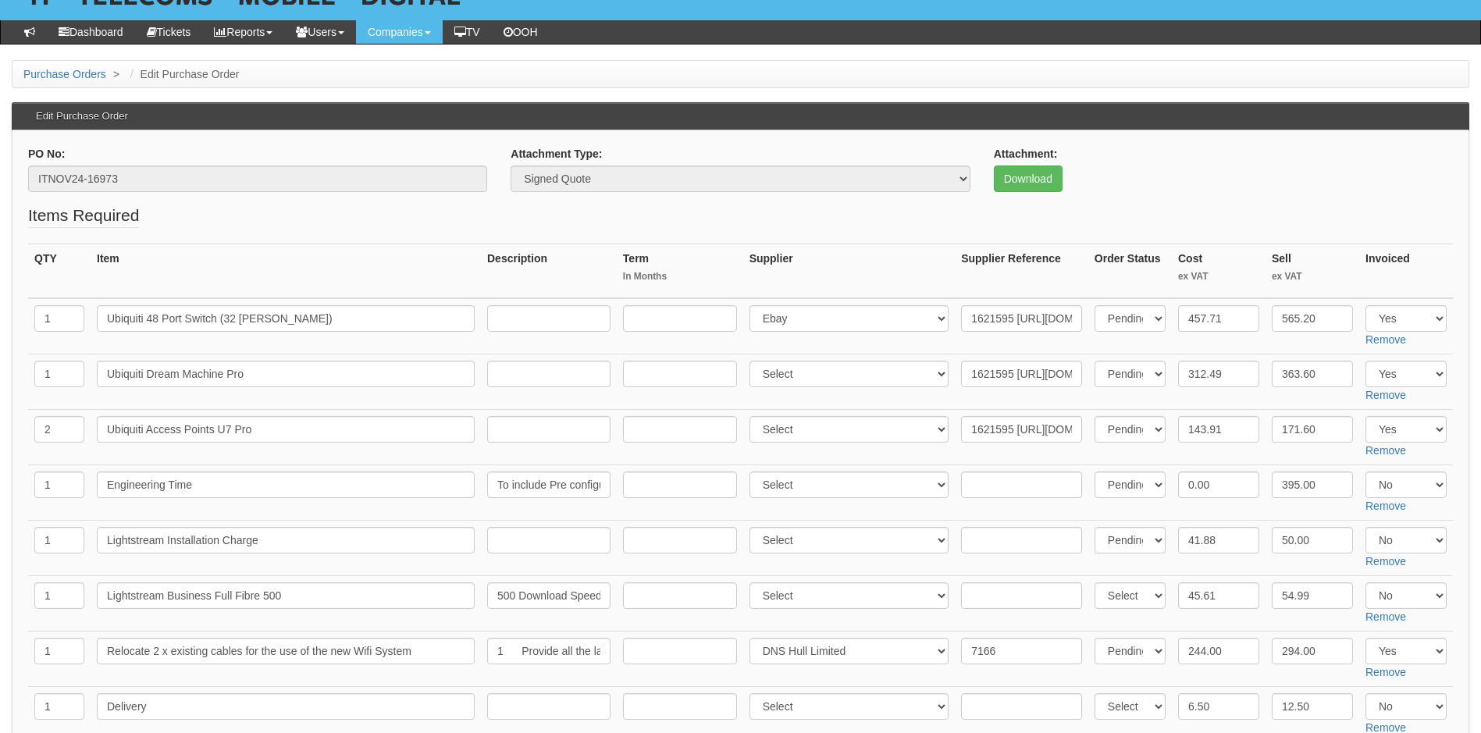 This screenshot has height=733, width=1481. Describe the element at coordinates (243, 32) in the screenshot. I see `a: Reports` at that location.